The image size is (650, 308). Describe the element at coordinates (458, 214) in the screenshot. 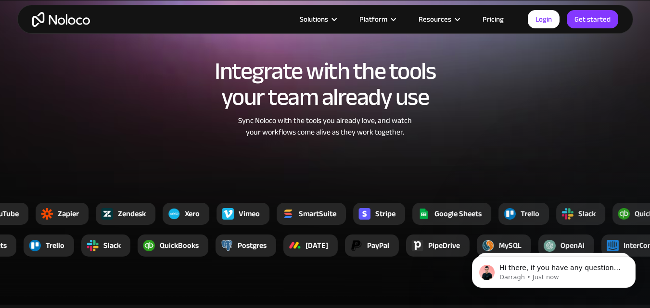

I see `div: Google Sheets` at that location.